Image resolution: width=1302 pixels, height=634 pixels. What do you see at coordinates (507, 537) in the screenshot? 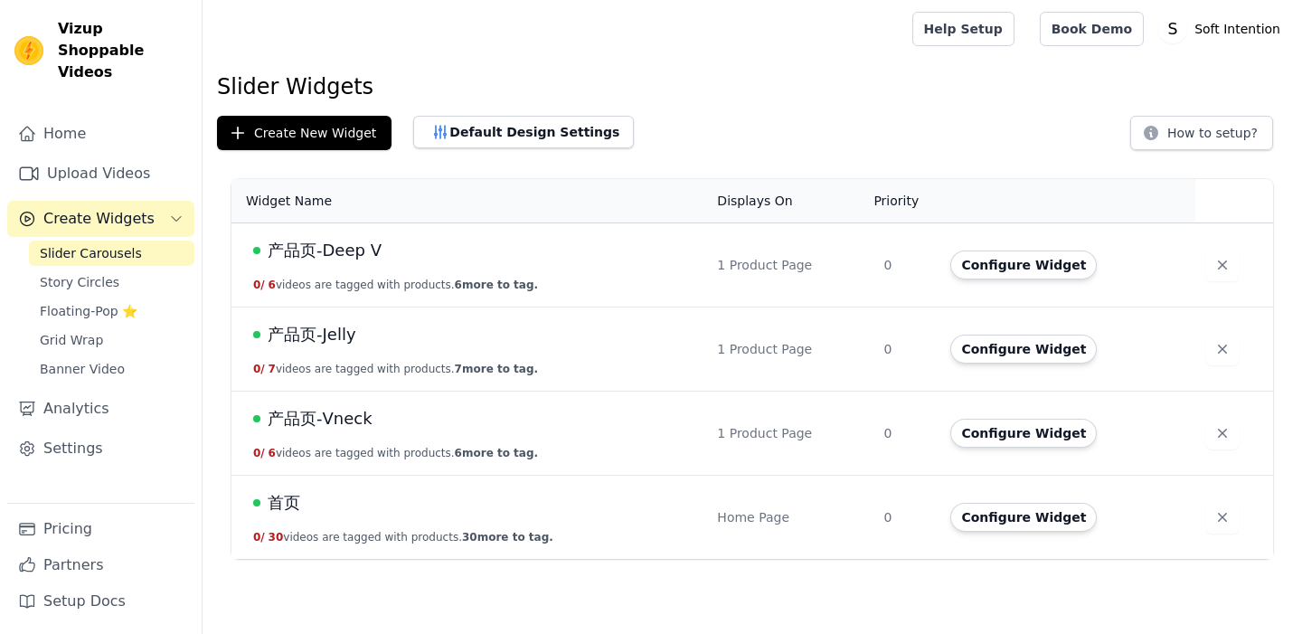
I see `span: 30 more to tag.` at bounding box center [507, 537].